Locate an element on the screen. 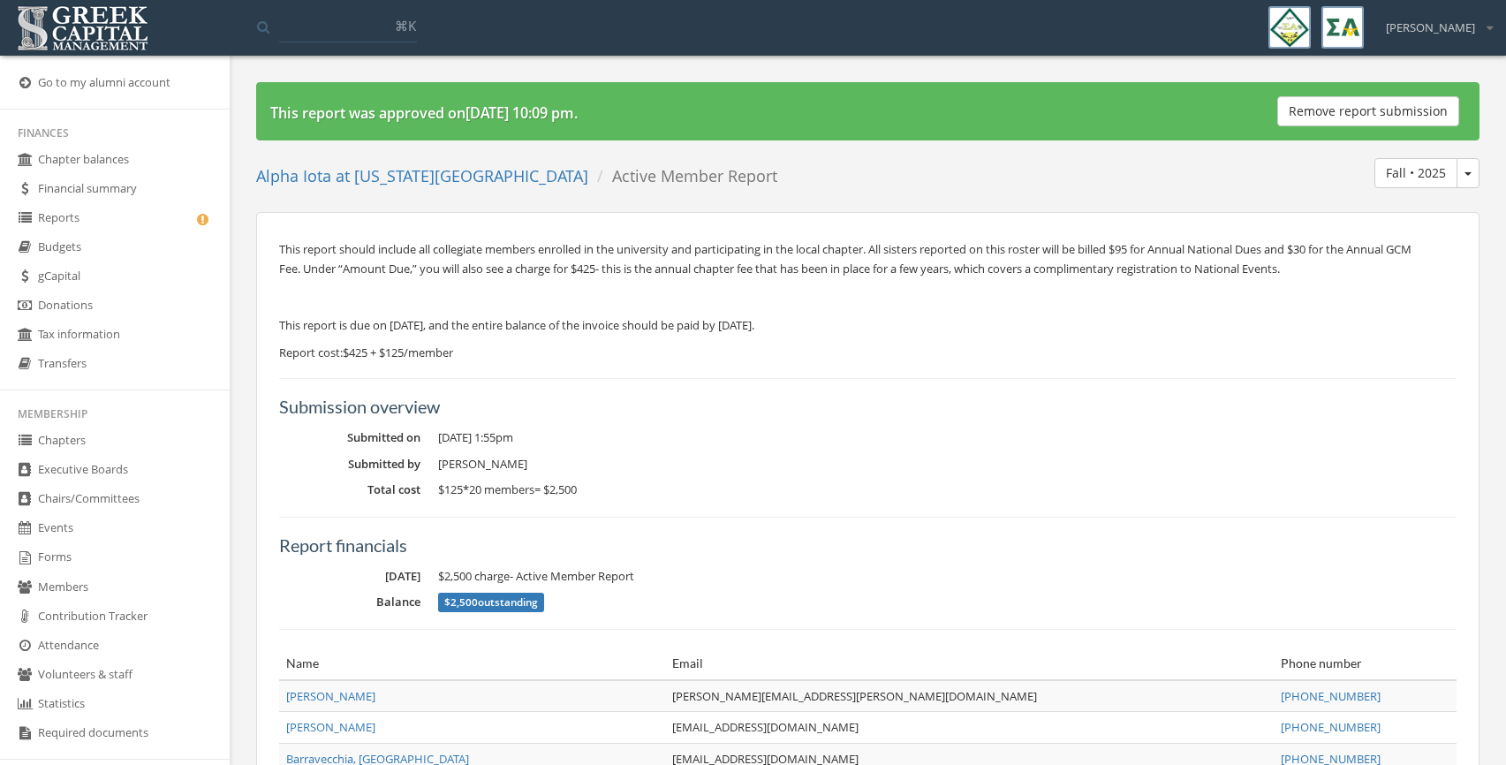 The width and height of the screenshot is (1506, 765). span: 20 members is located at coordinates (502, 489).